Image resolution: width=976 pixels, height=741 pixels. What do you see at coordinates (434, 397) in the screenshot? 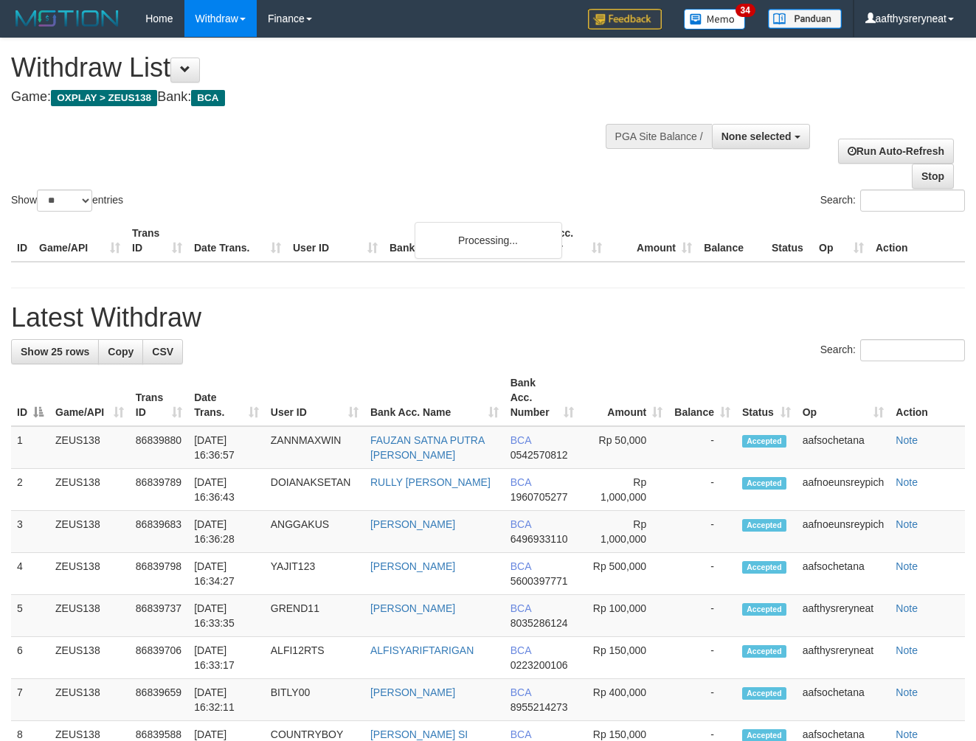
I see `th: Bank Acc. Name: activate to sort column ascending` at bounding box center [434, 397].